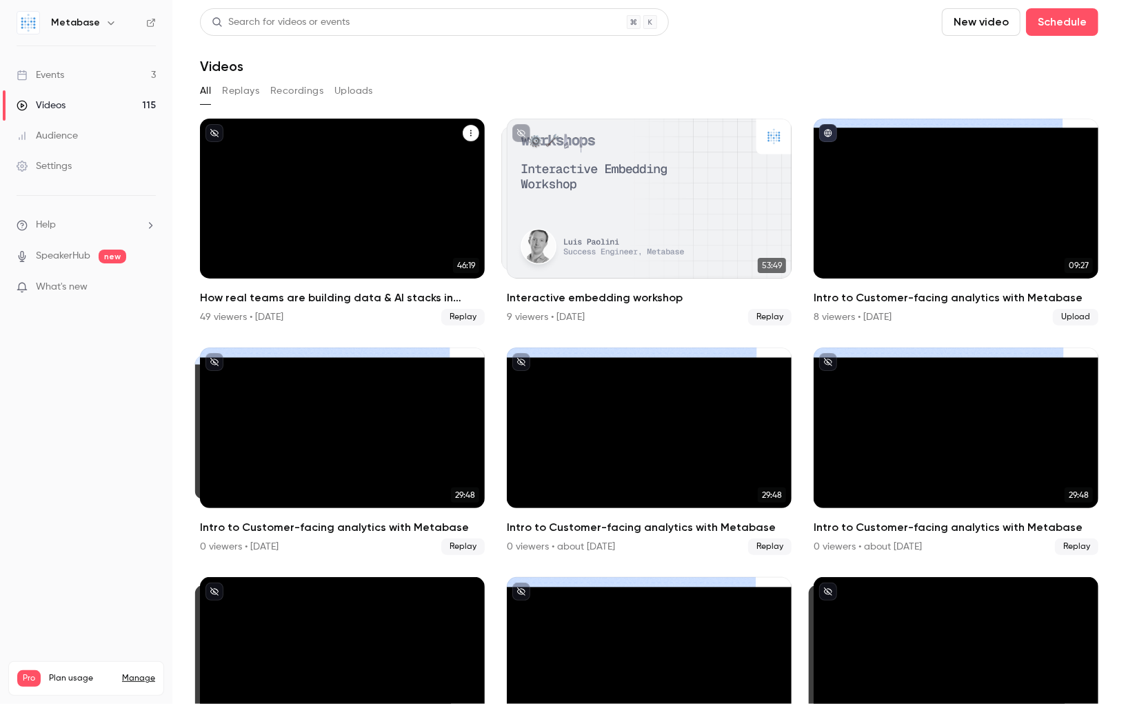  I want to click on button: All, so click(206, 91).